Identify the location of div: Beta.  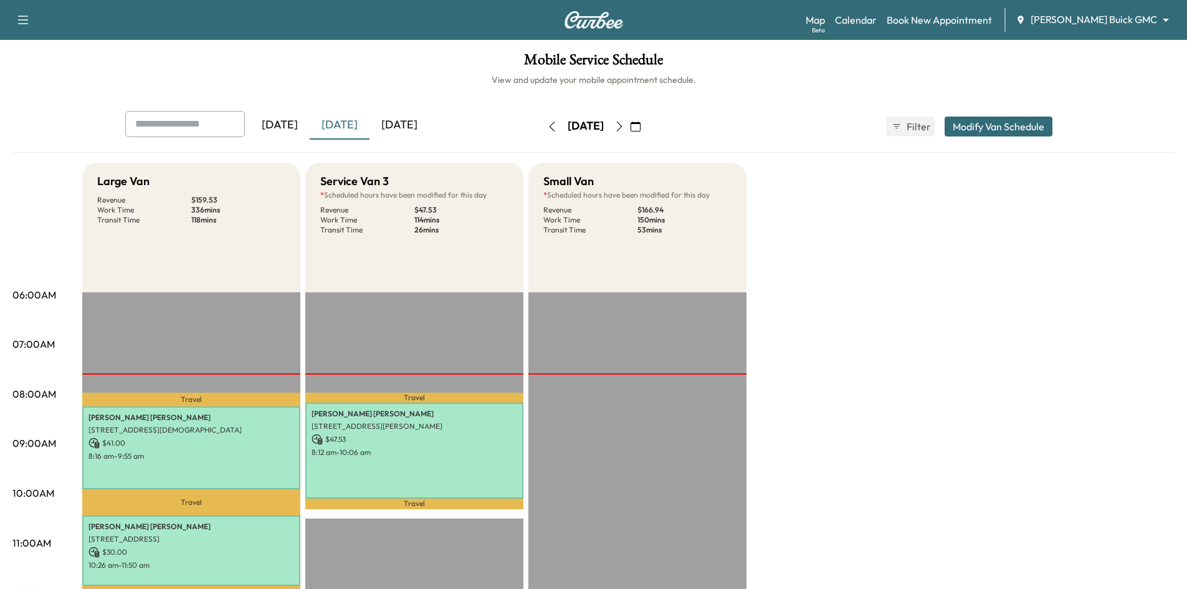
(818, 30).